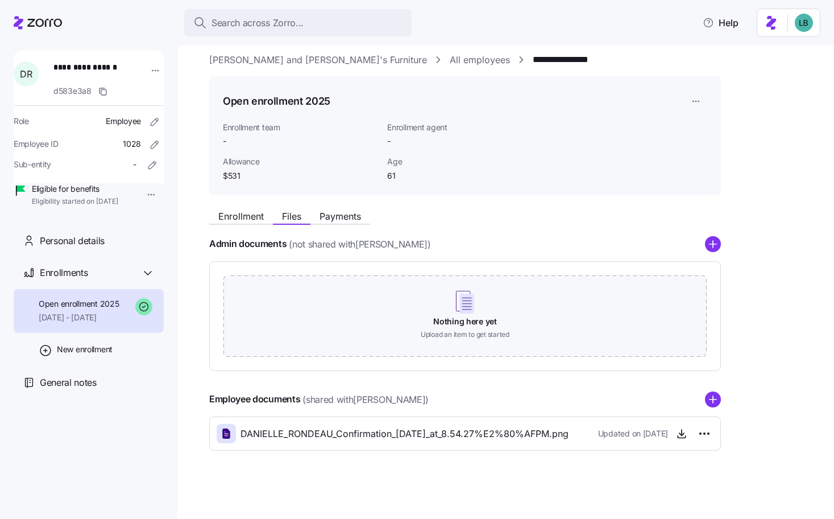 Image resolution: width=834 pixels, height=519 pixels. What do you see at coordinates (36, 144) in the screenshot?
I see `span: Employee ID` at bounding box center [36, 144].